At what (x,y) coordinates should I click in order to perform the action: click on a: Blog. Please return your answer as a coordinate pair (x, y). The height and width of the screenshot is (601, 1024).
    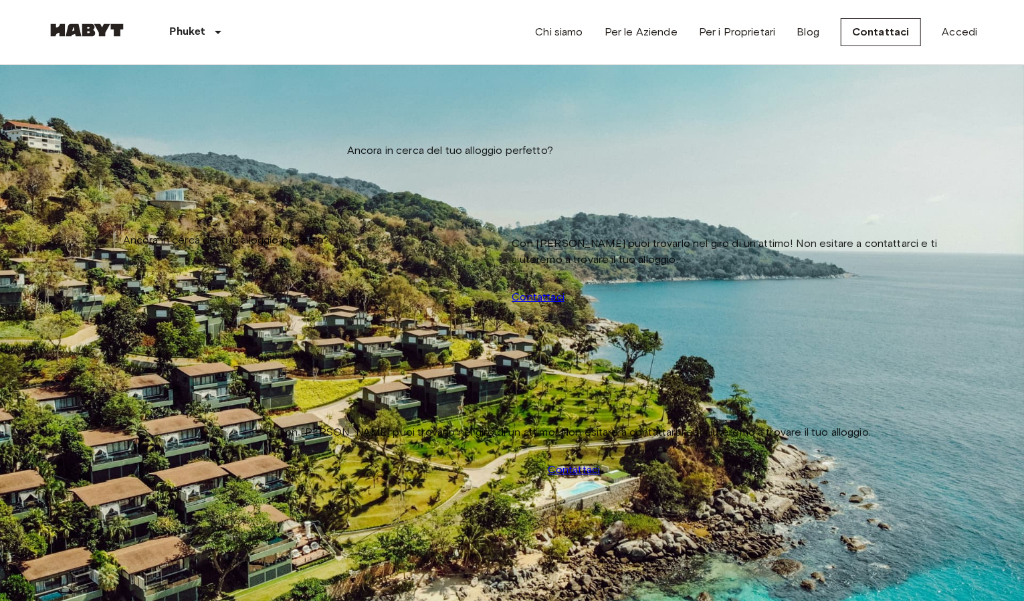
    Looking at the image, I should click on (808, 32).